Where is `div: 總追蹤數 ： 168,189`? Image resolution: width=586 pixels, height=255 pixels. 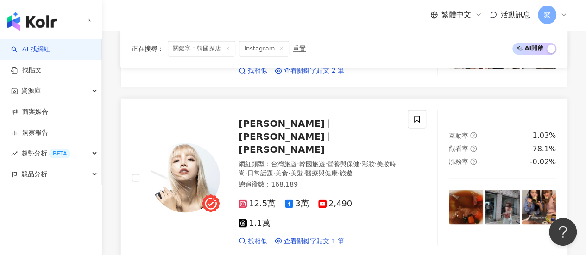 div: 總追蹤數 ： 168,189 is located at coordinates (318, 185).